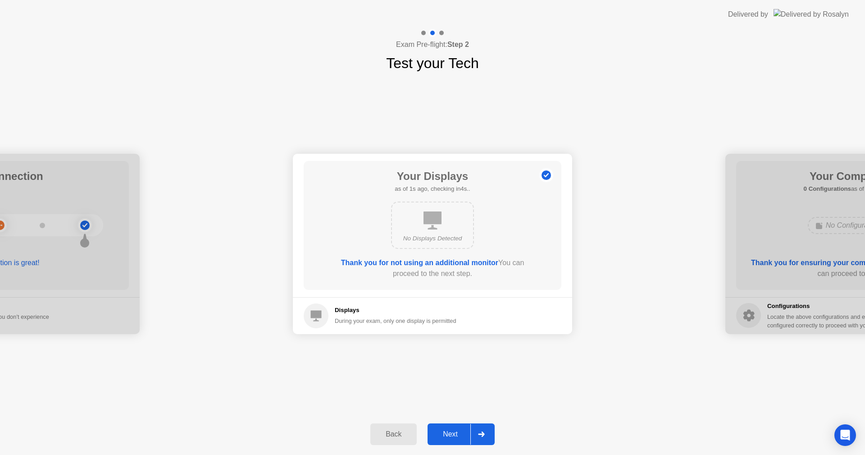 This screenshot has height=455, width=865. Describe the element at coordinates (433, 238) in the screenshot. I see `div: No Displays Detected` at that location.